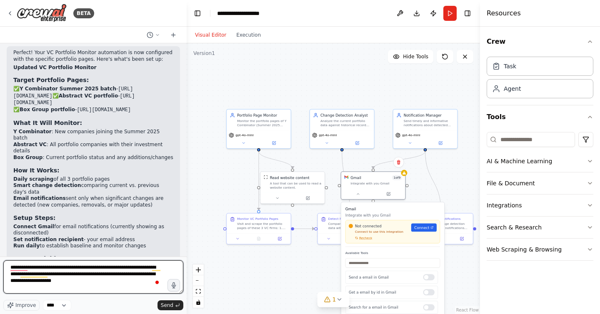 Image resolution: width=600 pixels, height=314 pixels. Describe the element at coordinates (42, 13) in the screenshot. I see `img: Logo` at that location.